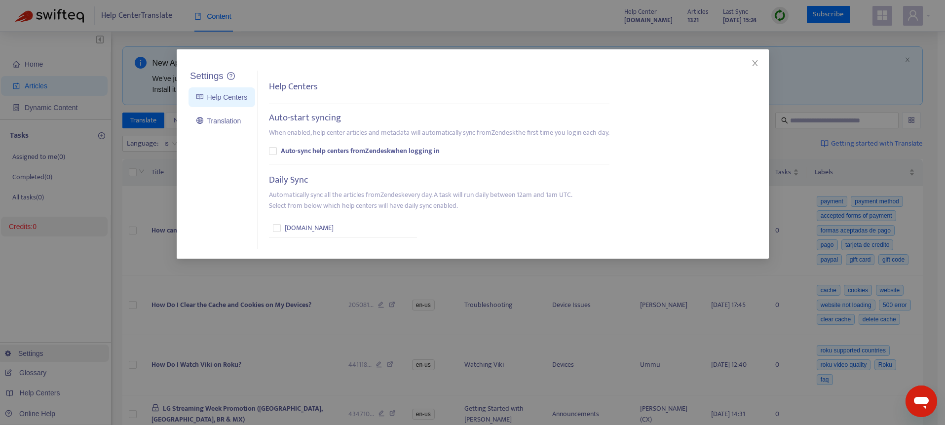  What do you see at coordinates (439, 133) in the screenshot?
I see `p: When enabled, help center articles and metadata will automatically sync from Zendesk the first ti...` at bounding box center [439, 133].